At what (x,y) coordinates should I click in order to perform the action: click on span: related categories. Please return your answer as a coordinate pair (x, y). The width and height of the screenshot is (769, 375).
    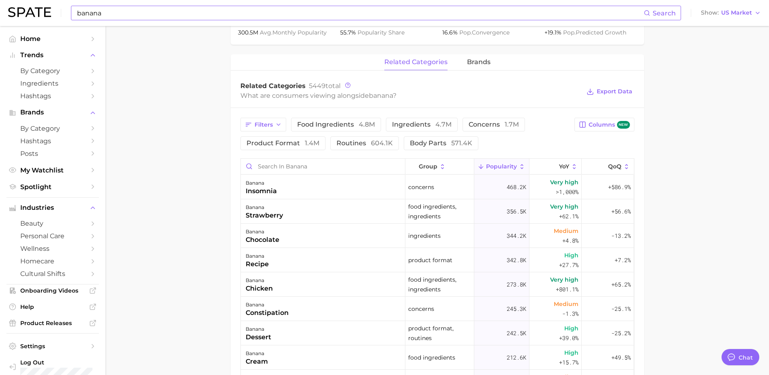
    Looking at the image, I should click on (416, 62).